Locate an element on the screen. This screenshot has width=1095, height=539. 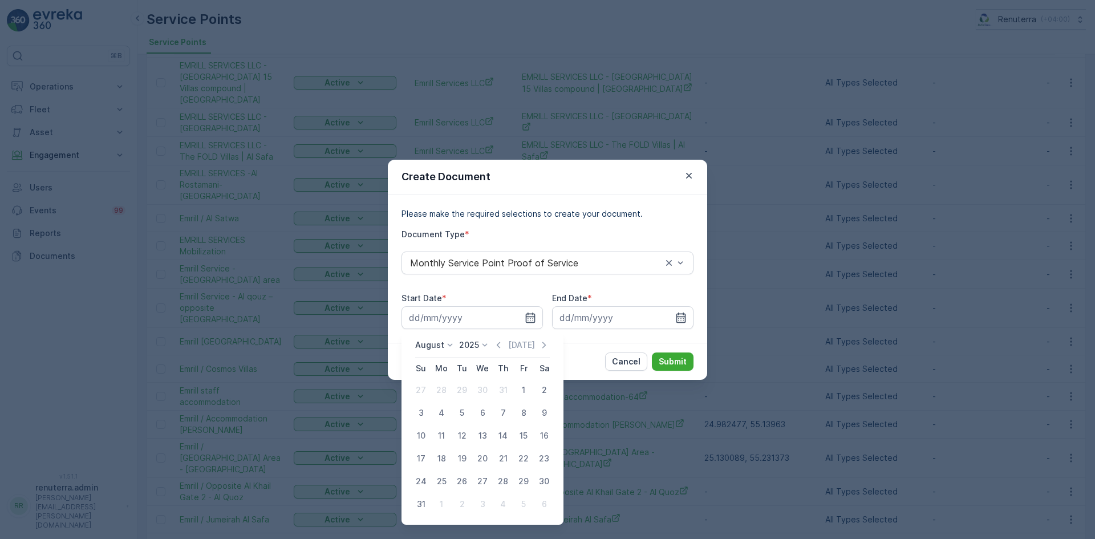
p: 2025 is located at coordinates (469, 345).